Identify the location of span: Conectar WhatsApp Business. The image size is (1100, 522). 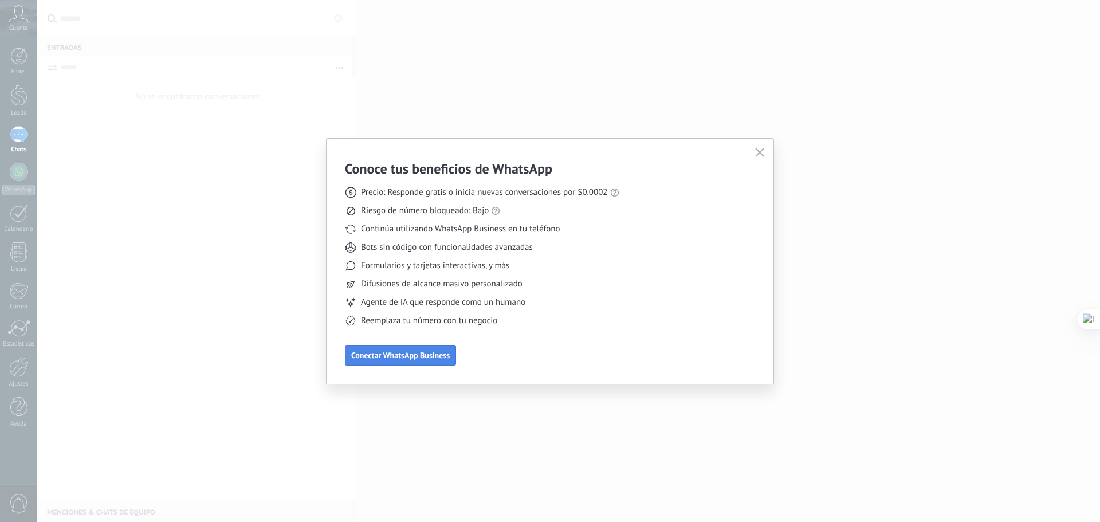
(401, 355).